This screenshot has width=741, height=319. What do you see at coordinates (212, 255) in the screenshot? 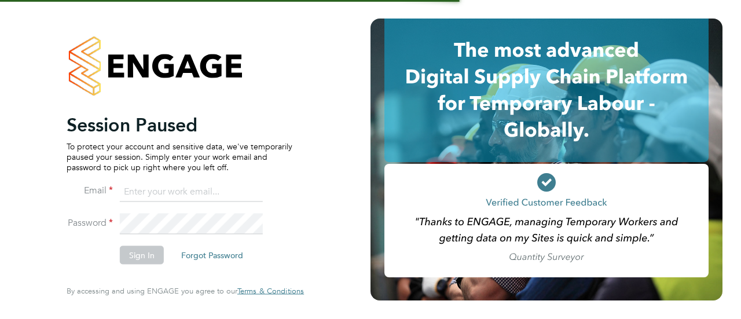
I see `button: Forgot Password` at bounding box center [212, 255].